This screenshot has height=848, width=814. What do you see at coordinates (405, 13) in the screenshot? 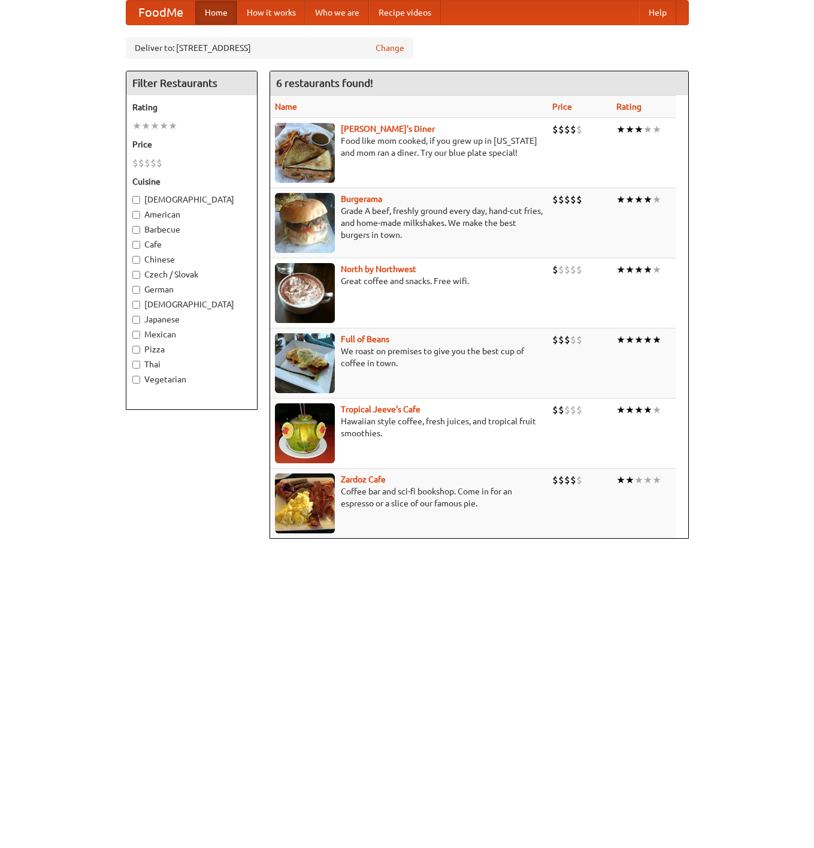
I see `a: Recipe videos` at bounding box center [405, 13].